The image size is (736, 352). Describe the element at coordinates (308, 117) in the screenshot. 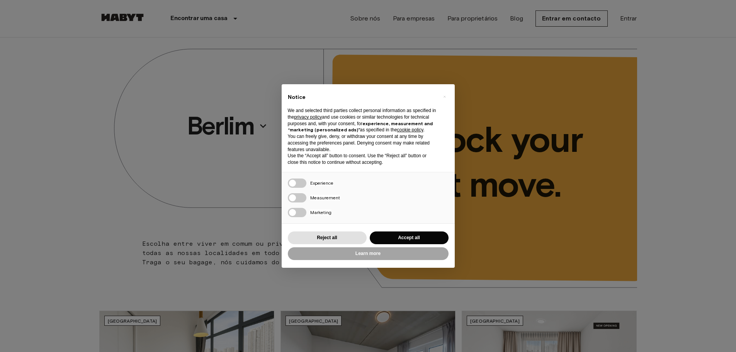

I see `a: privacy policy` at that location.